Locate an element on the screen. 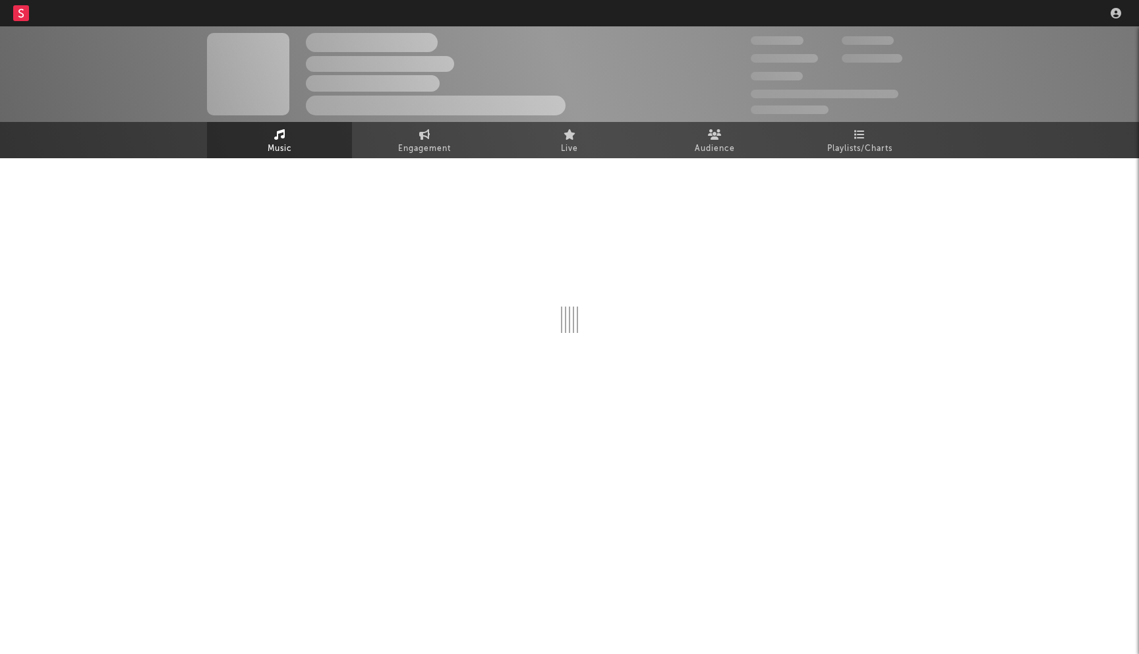 This screenshot has height=654, width=1139. span: Music is located at coordinates (279, 149).